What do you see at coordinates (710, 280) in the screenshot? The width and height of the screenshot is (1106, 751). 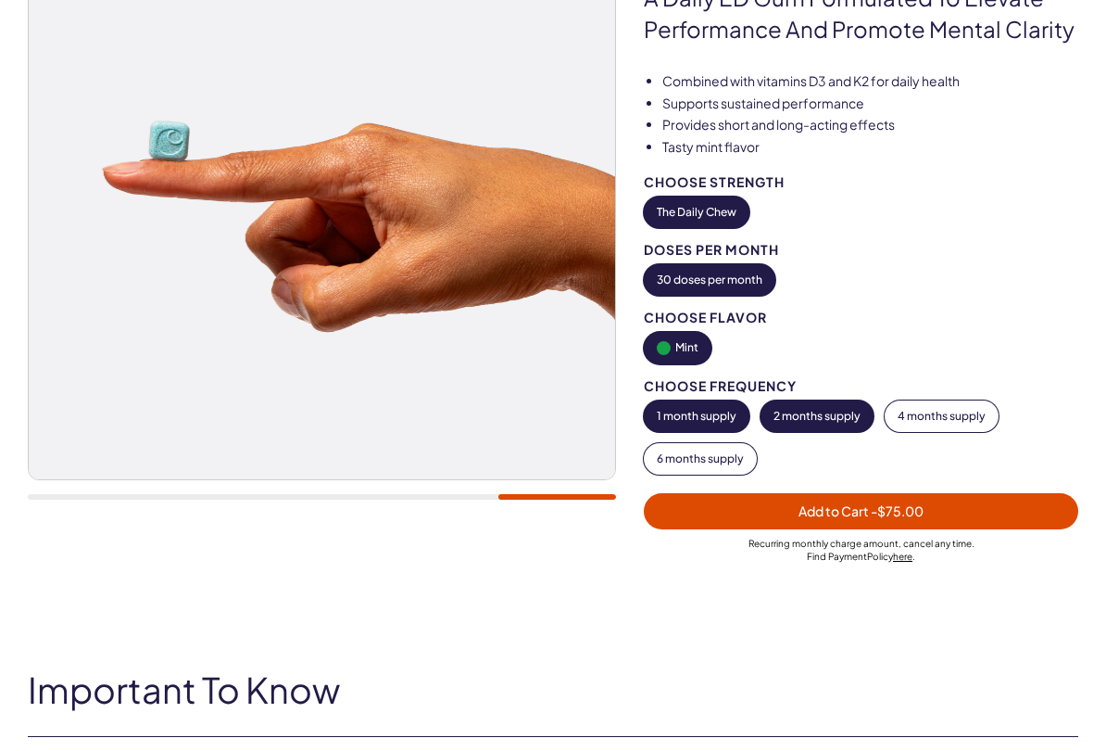 I see `button: 30 doses per month` at bounding box center [710, 280].